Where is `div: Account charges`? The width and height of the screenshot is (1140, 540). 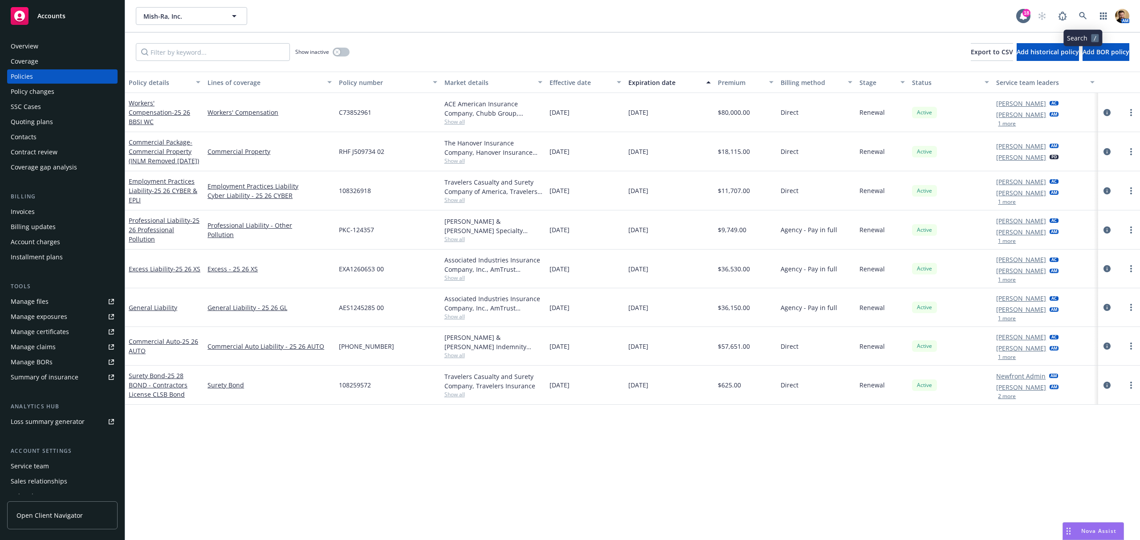 div: Account charges is located at coordinates (35, 242).